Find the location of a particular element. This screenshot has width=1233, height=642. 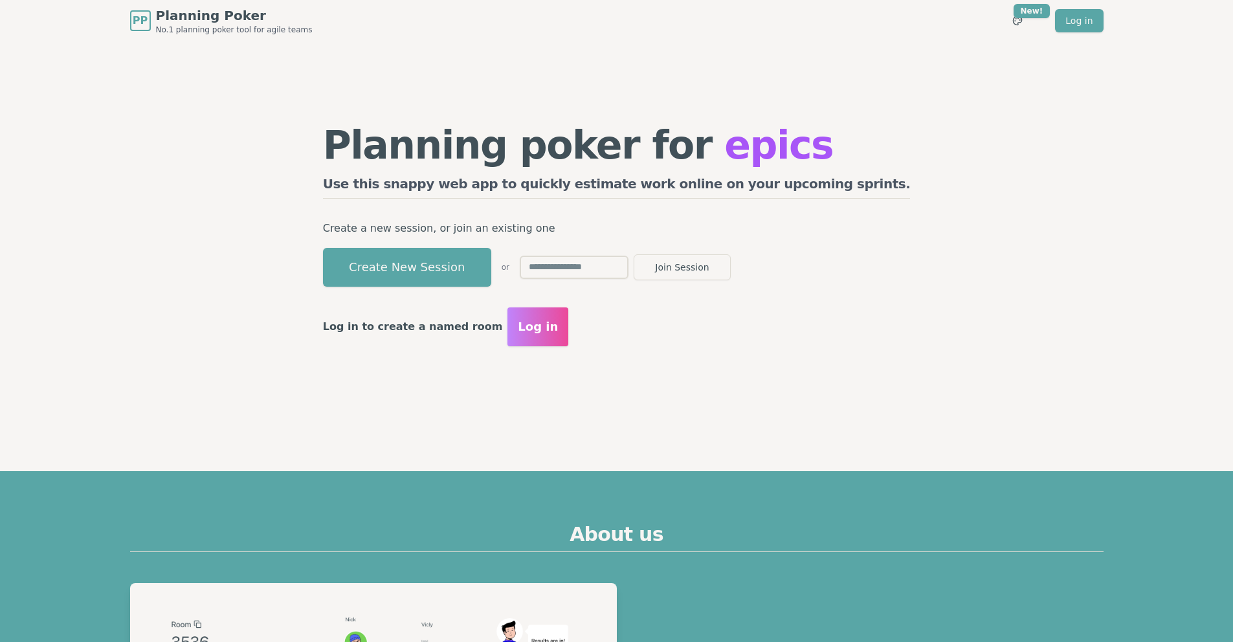

span: or is located at coordinates (505, 267).